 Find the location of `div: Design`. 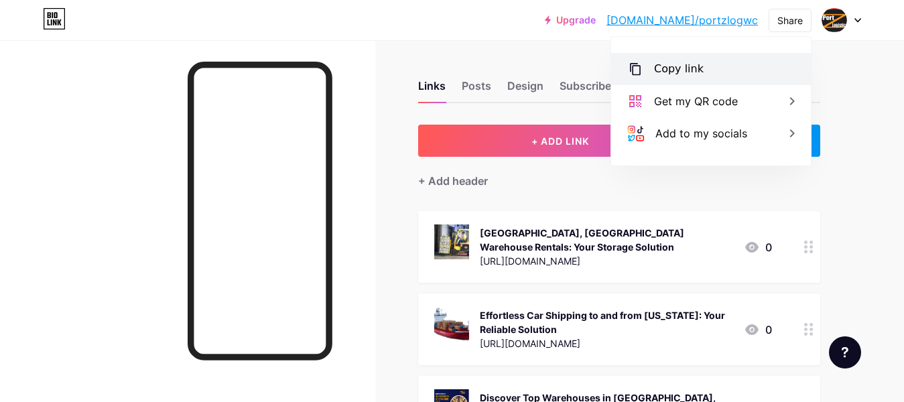

div: Design is located at coordinates (525, 90).